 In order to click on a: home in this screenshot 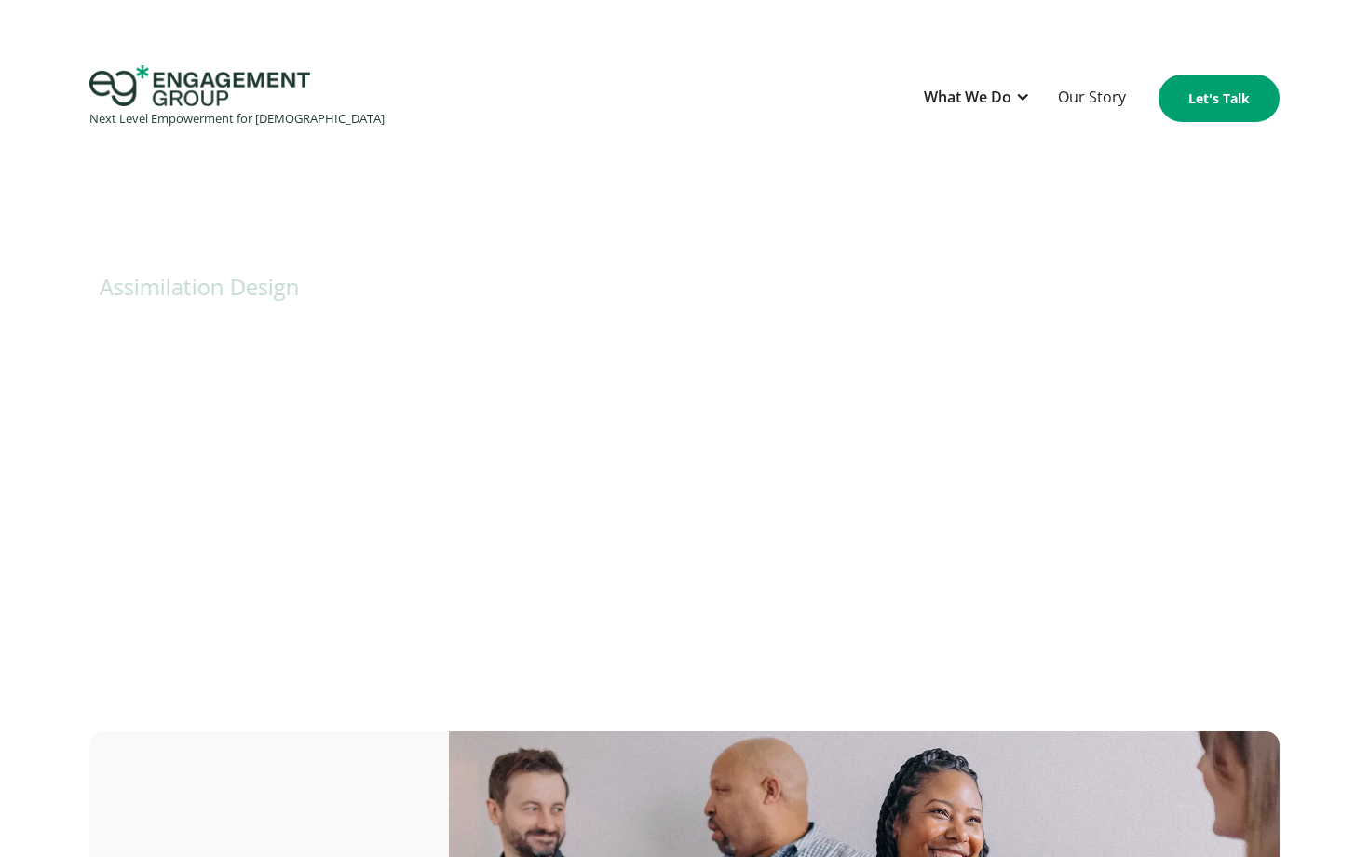, I will do `click(236, 98)`.